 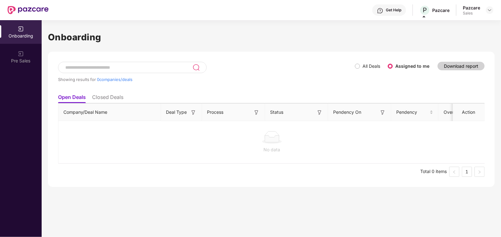 What do you see at coordinates (454, 172) in the screenshot?
I see `span: left` at bounding box center [454, 172].